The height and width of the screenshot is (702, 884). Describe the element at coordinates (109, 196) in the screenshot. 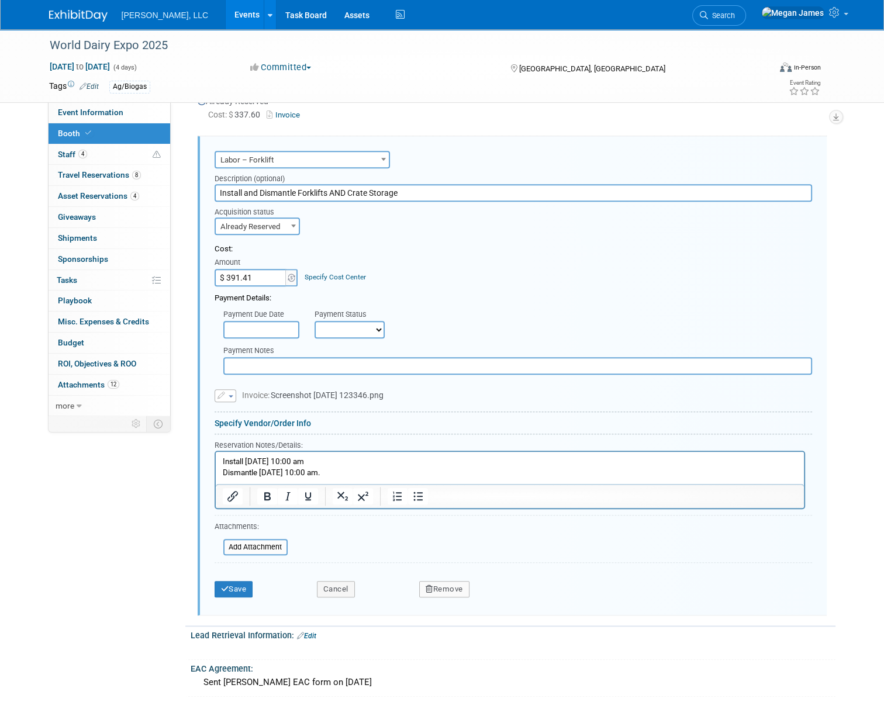

I see `a: Asset Reservations4` at that location.